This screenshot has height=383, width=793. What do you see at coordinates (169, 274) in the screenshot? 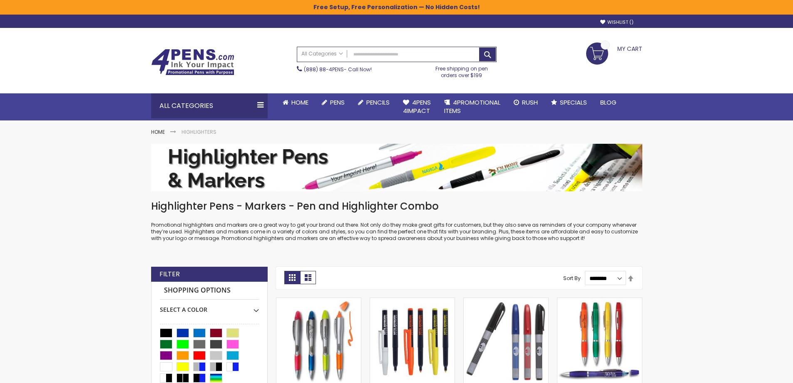
I see `strong: Filter` at bounding box center [169, 274].